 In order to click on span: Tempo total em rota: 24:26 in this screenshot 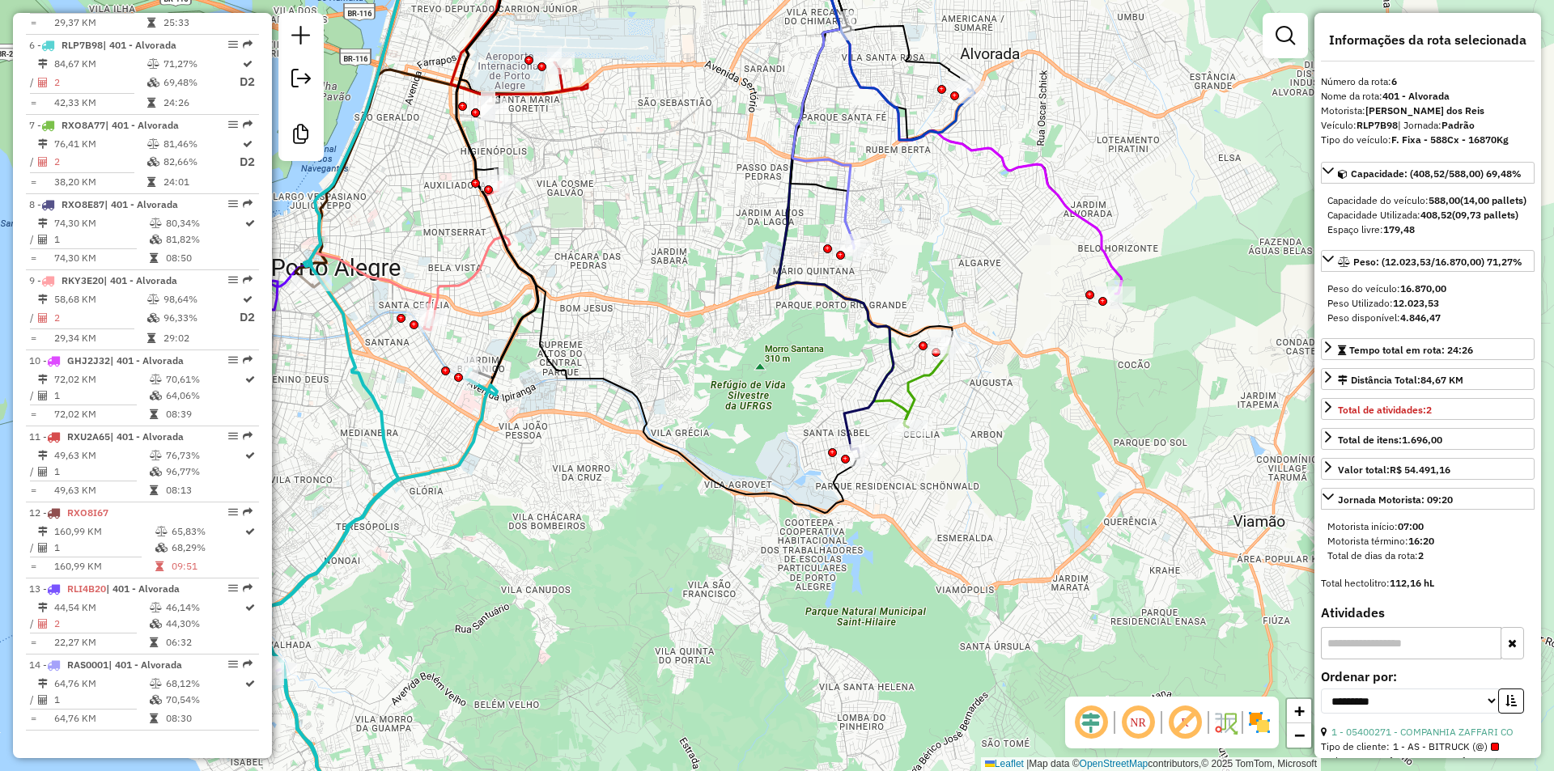, I will do `click(1411, 350)`.